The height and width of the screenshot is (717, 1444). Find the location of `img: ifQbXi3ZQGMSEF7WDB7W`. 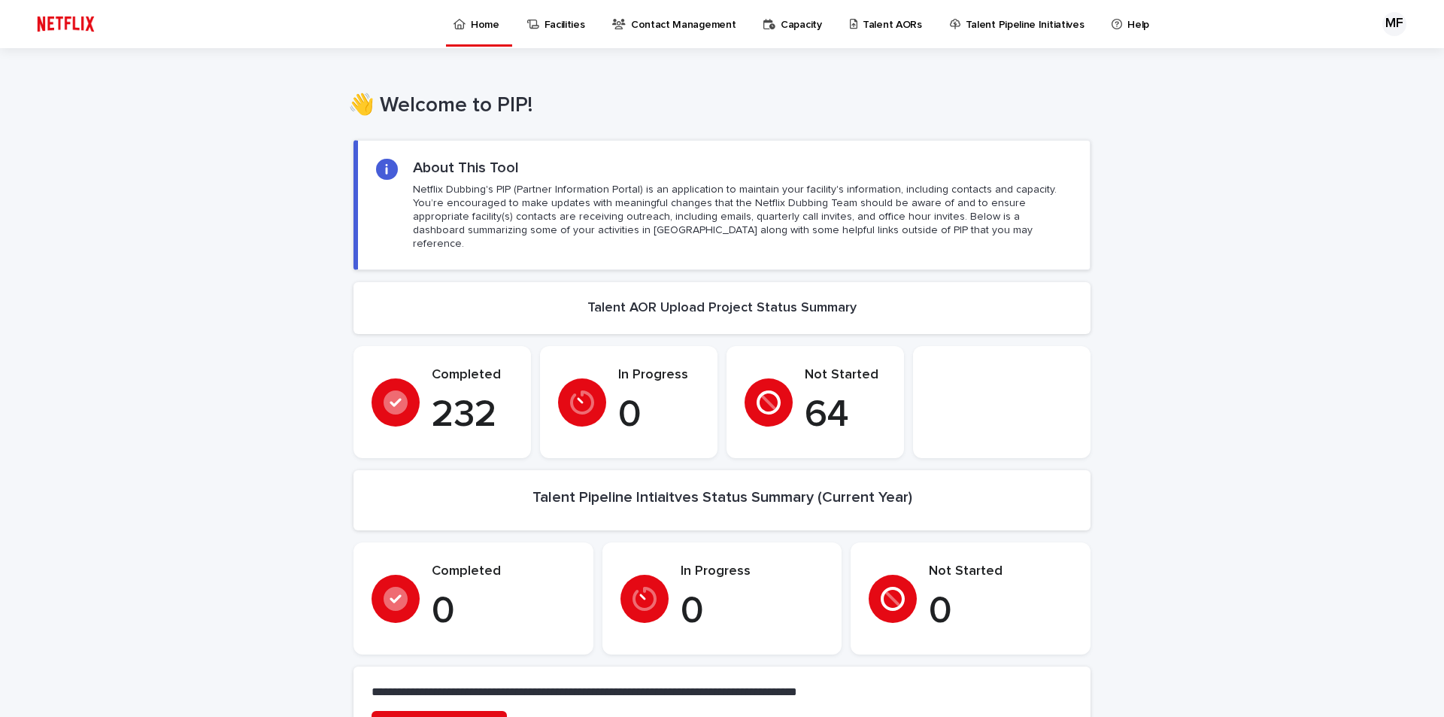

img: ifQbXi3ZQGMSEF7WDB7W is located at coordinates (65, 24).